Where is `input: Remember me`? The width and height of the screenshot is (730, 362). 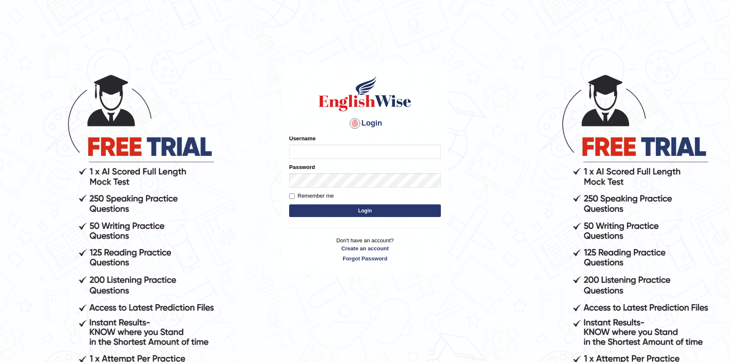
input: Remember me is located at coordinates (292, 196).